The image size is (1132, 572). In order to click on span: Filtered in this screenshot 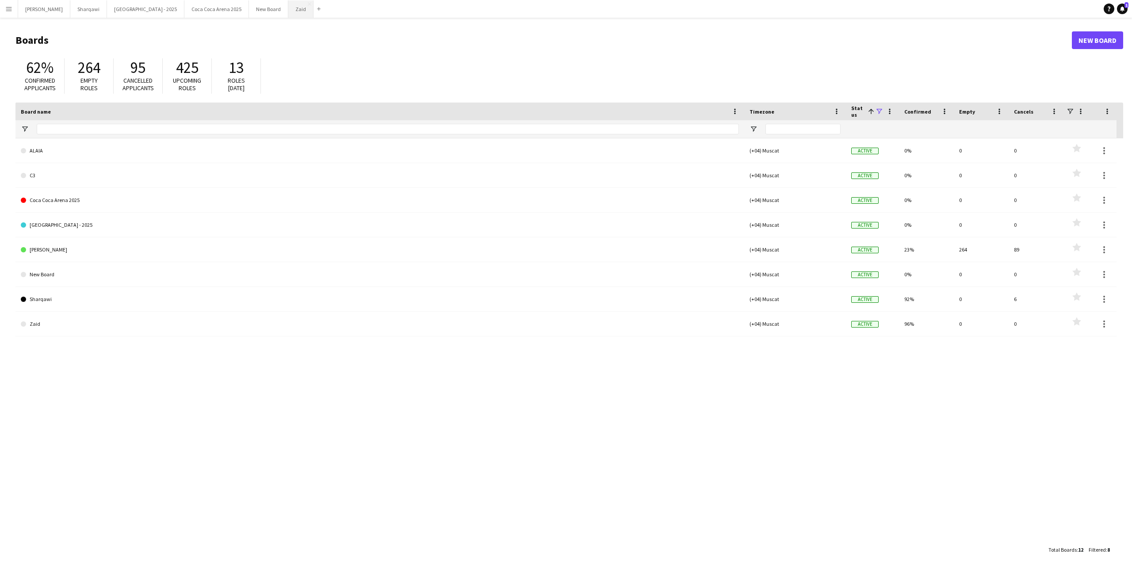, I will do `click(1097, 550)`.